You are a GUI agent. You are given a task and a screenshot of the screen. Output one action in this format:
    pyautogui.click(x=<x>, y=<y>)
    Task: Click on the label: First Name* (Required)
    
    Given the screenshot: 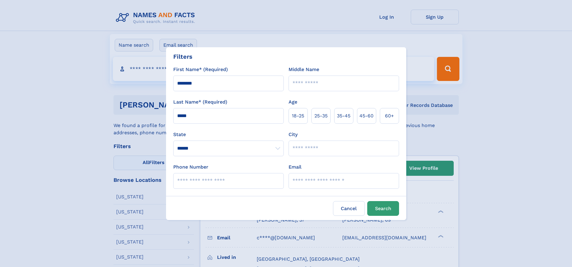 What is the action you would take?
    pyautogui.click(x=201, y=69)
    